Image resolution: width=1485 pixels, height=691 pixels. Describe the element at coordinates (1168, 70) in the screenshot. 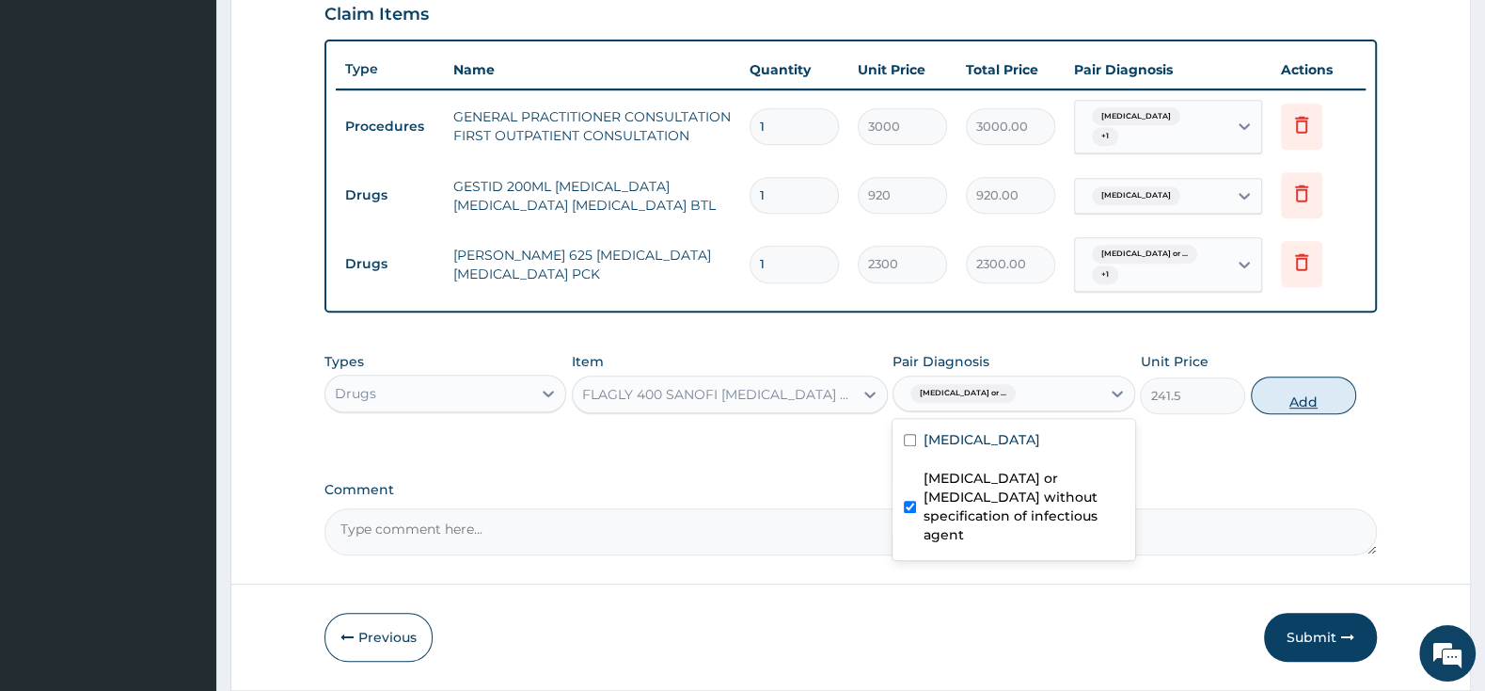

I see `th: Pair Diagnosis` at that location.